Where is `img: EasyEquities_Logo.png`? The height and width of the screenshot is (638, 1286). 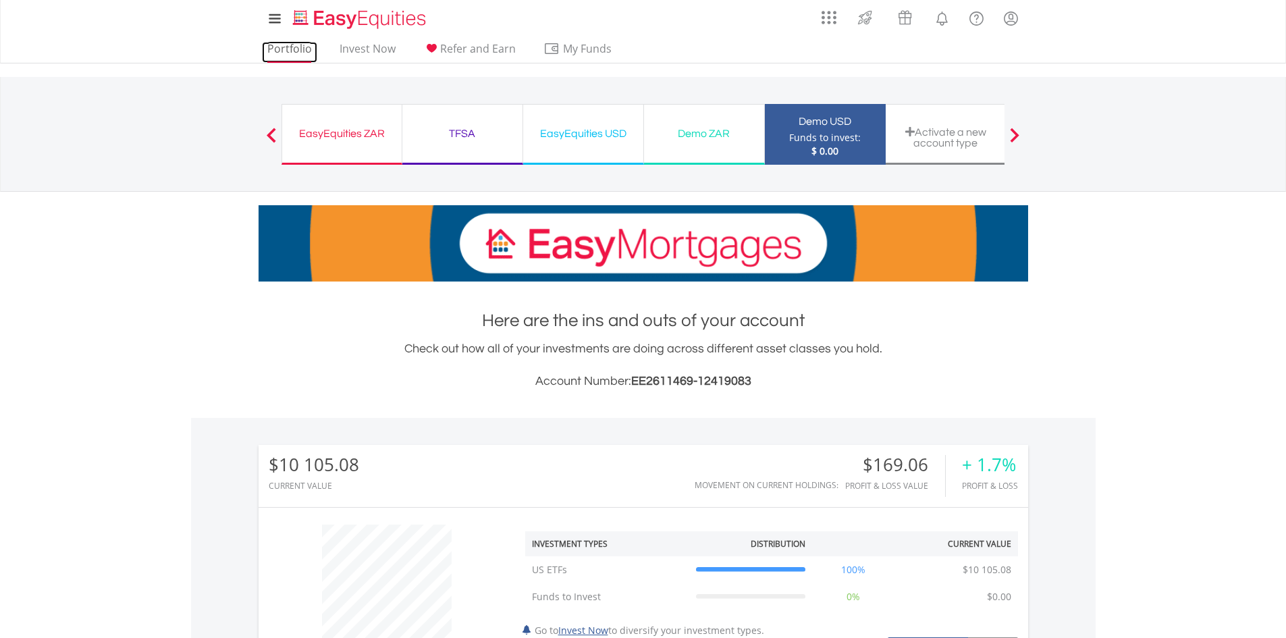
img: EasyEquities_Logo.png is located at coordinates (361, 19).